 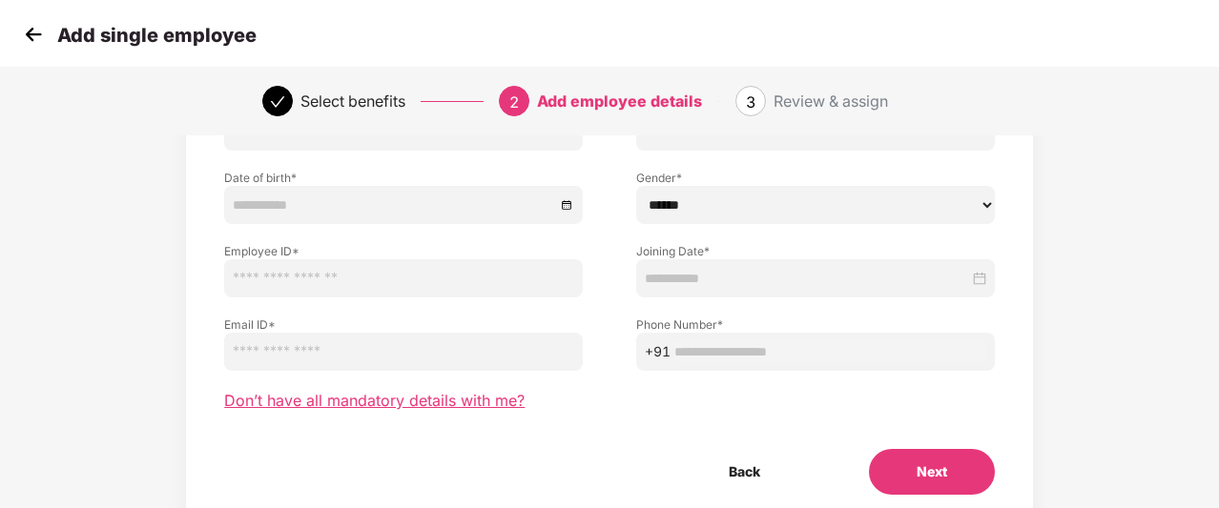 I want to click on label: Joining Date, so click(x=816, y=251).